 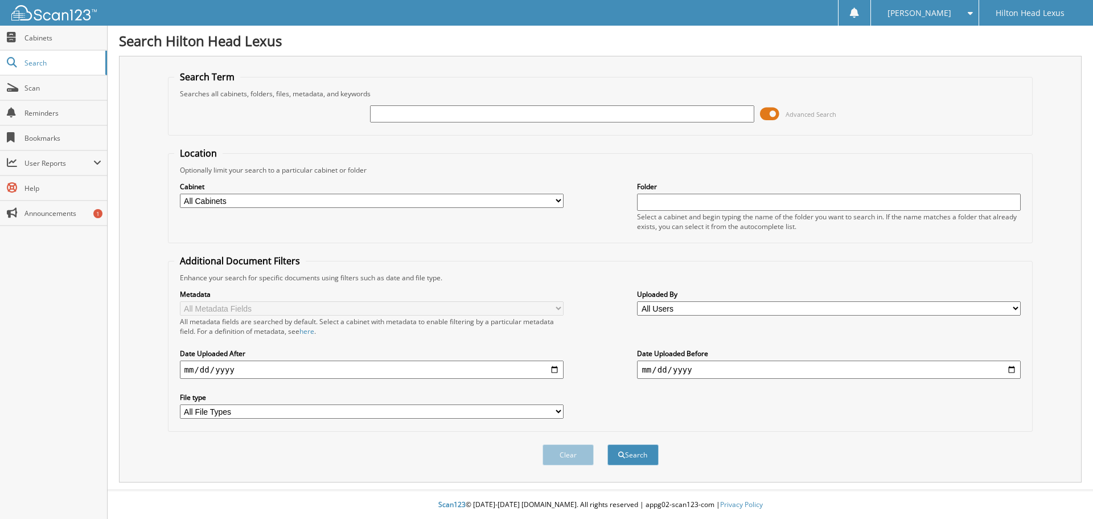 What do you see at coordinates (372, 369) in the screenshot?
I see `input: start` at bounding box center [372, 369].